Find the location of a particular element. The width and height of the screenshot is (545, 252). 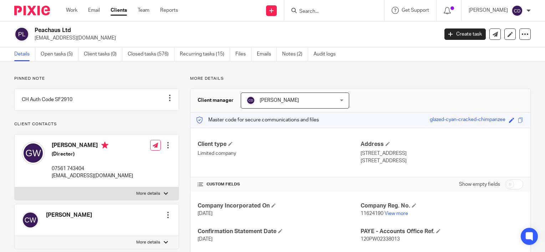

h3: Client manager is located at coordinates (215, 100).